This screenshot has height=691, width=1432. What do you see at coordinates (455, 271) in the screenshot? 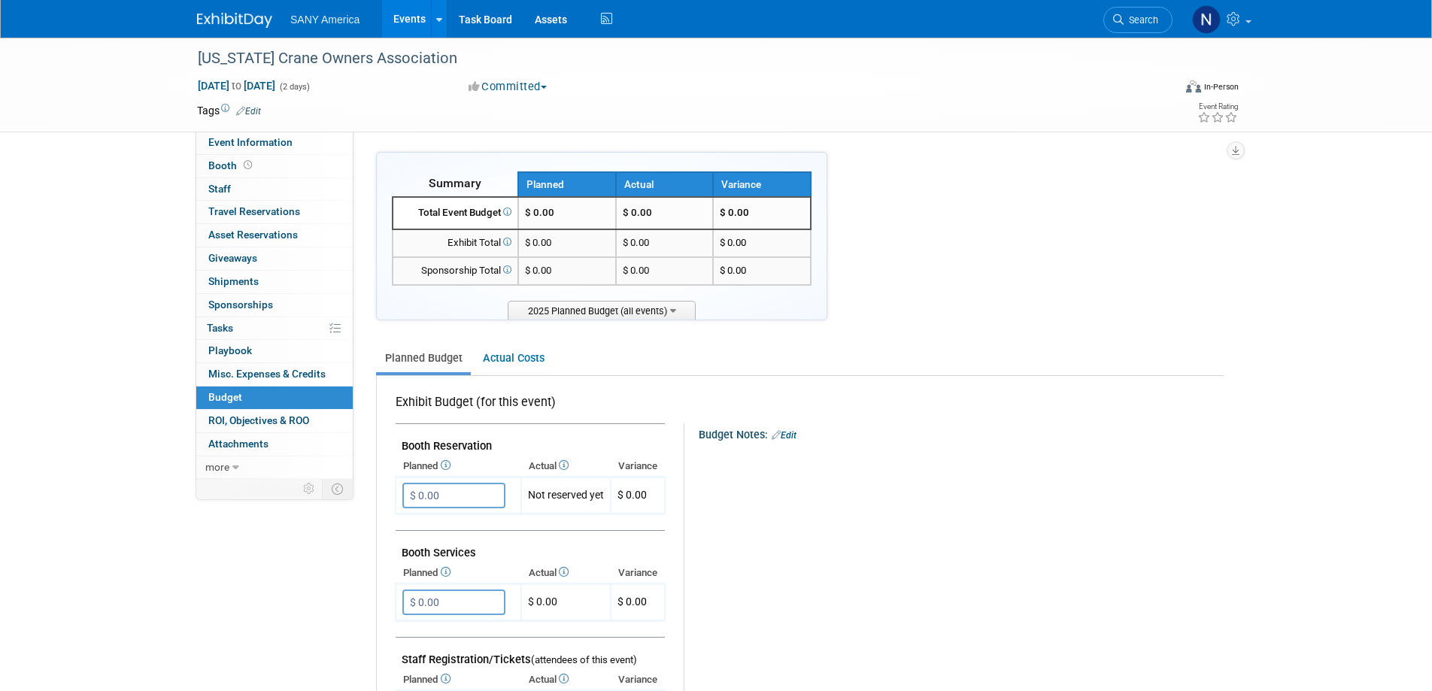
I see `div: Sponsorship Total` at bounding box center [455, 271].